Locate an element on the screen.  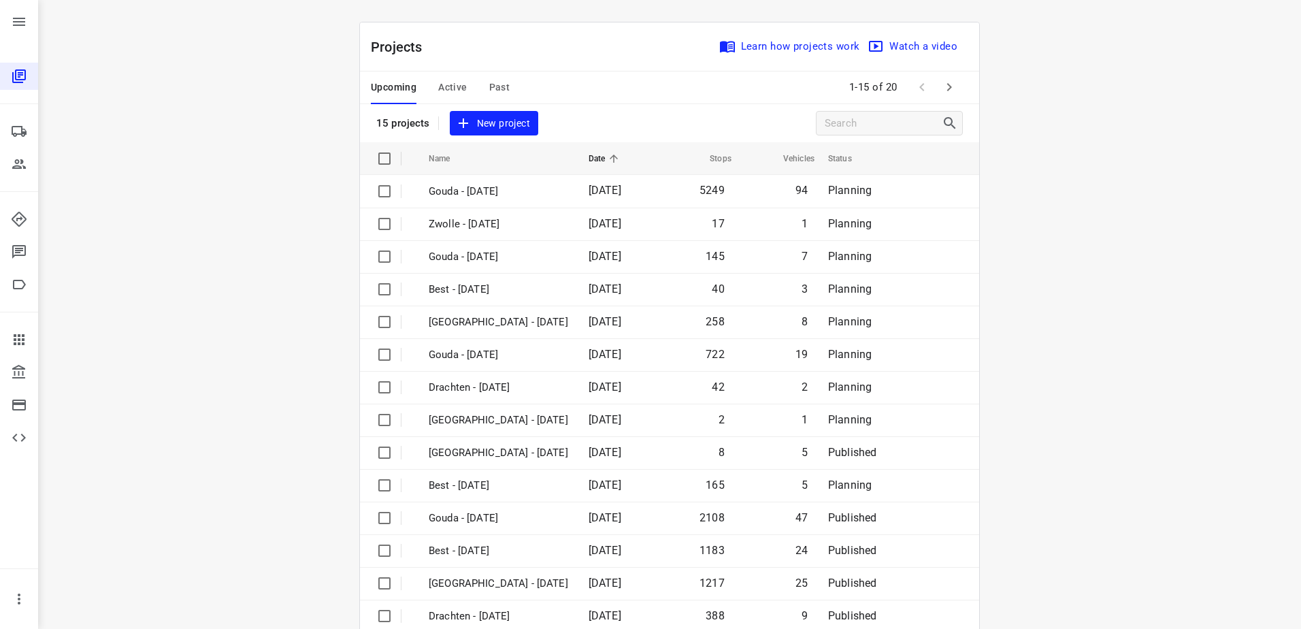
span: 388 is located at coordinates (715, 615).